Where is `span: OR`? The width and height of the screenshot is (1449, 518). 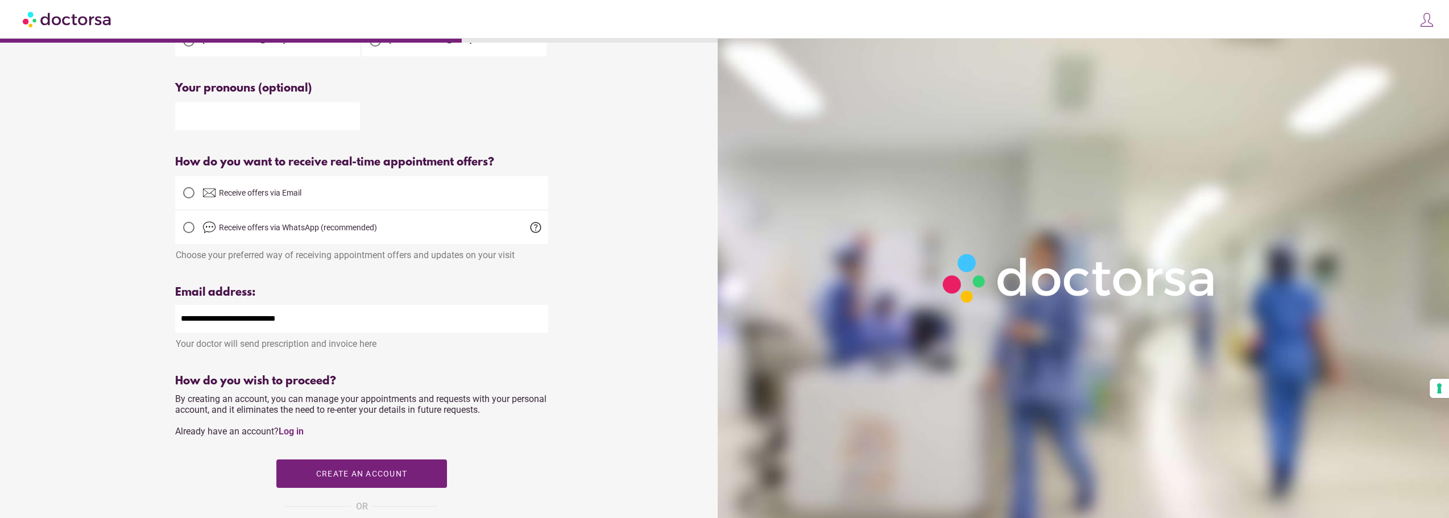
span: OR is located at coordinates (362, 507).